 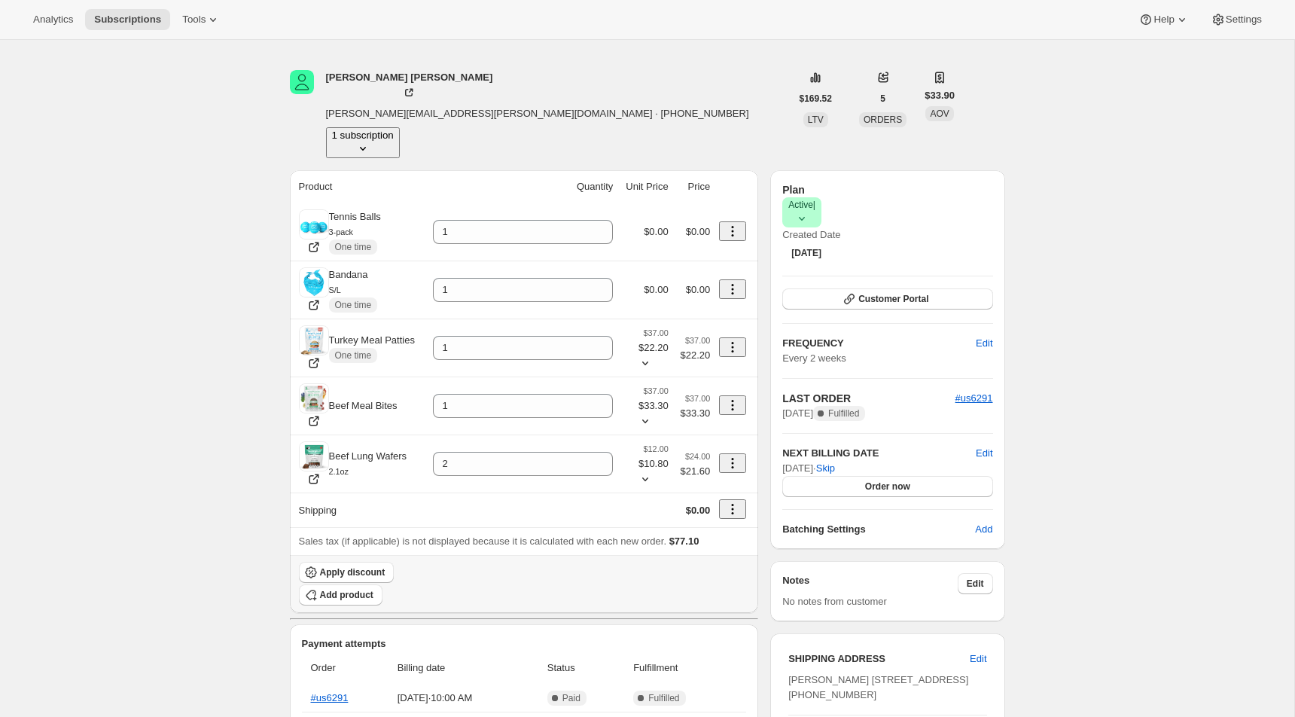 I want to click on span: Help, so click(x=1163, y=20).